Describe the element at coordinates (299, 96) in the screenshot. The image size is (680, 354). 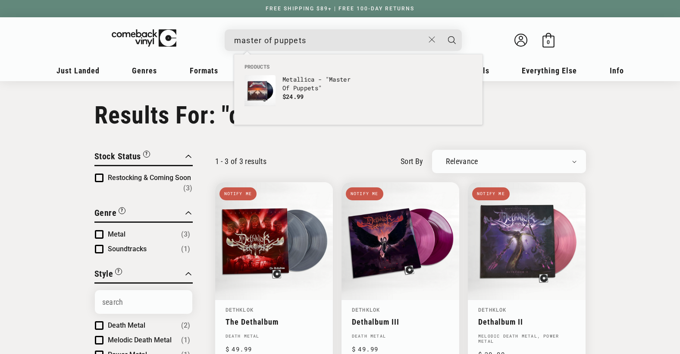
I see `a: Metallica - "Master Of Puppets" Metallica - "Master Of Puppets" $24.99` at that location.